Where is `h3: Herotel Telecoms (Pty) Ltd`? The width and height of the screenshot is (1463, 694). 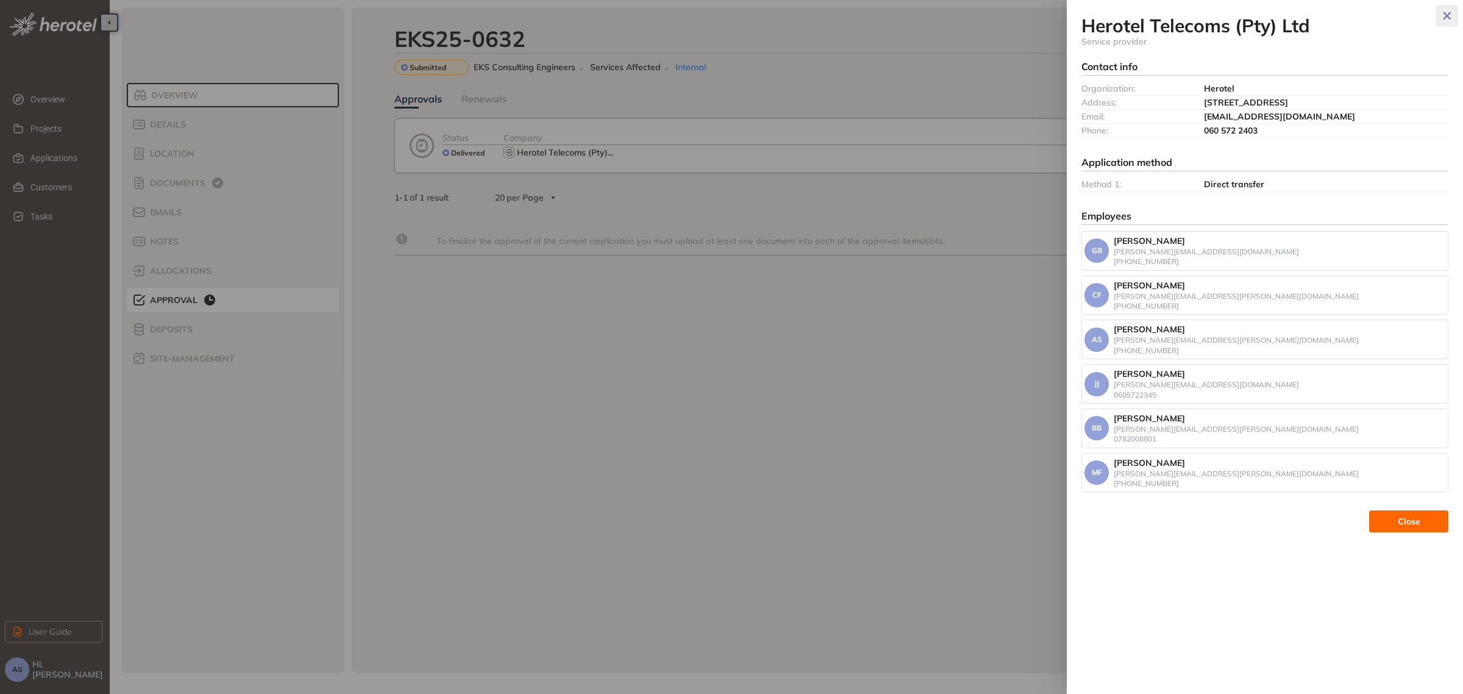
h3: Herotel Telecoms (Pty) Ltd is located at coordinates (1265, 26).